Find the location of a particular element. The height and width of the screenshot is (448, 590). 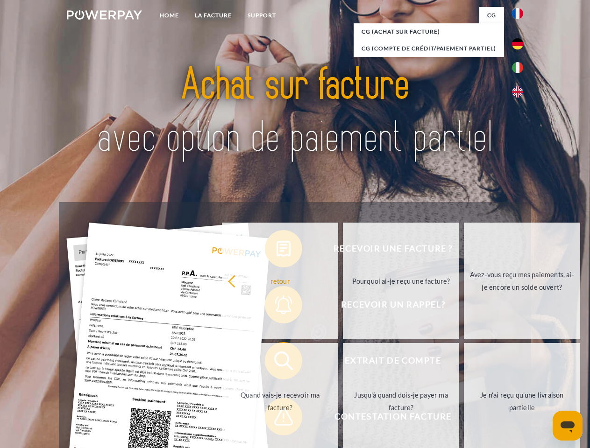

div: Avez-vous reçu mes paiements, ai-je encore un solde ouvert? is located at coordinates (521, 281).